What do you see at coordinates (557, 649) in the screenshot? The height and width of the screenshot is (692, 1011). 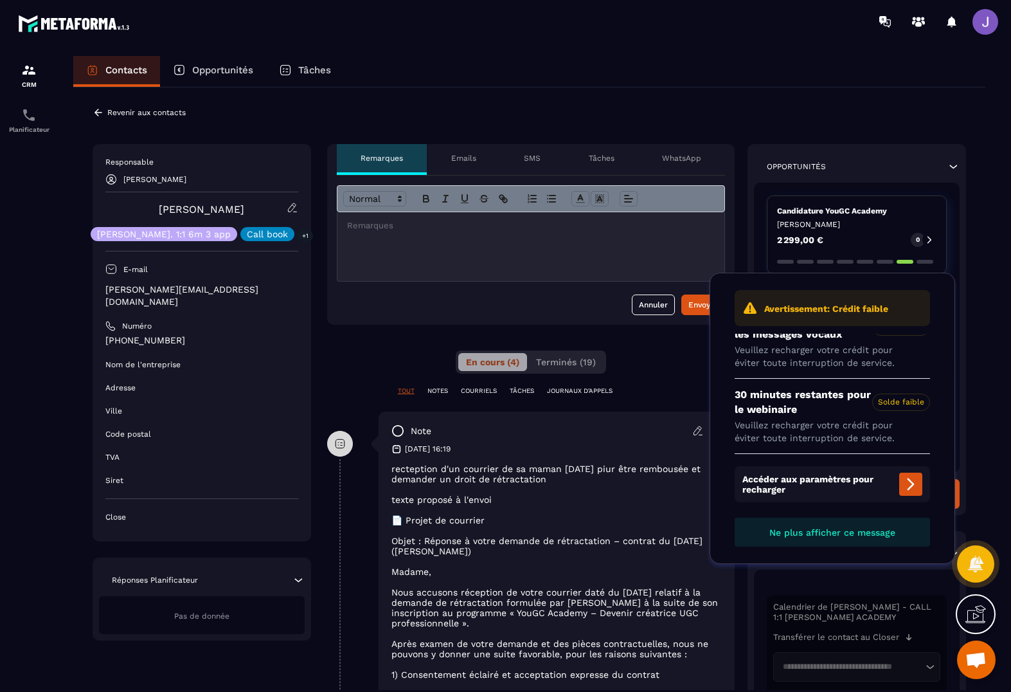 I see `p: Après examen de votre demande et des pièces contractuelles, nous ne pouvons y donner une suite fa...` at bounding box center [557, 649].